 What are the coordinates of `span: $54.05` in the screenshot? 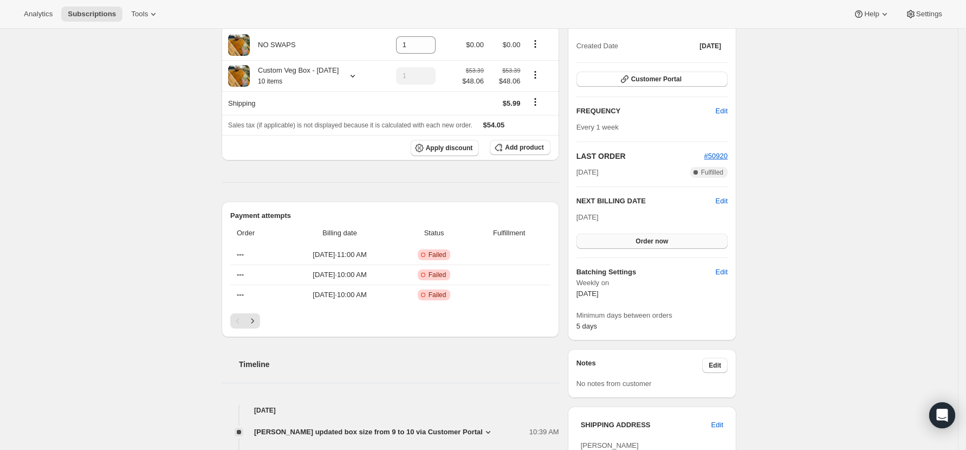 It's located at (494, 125).